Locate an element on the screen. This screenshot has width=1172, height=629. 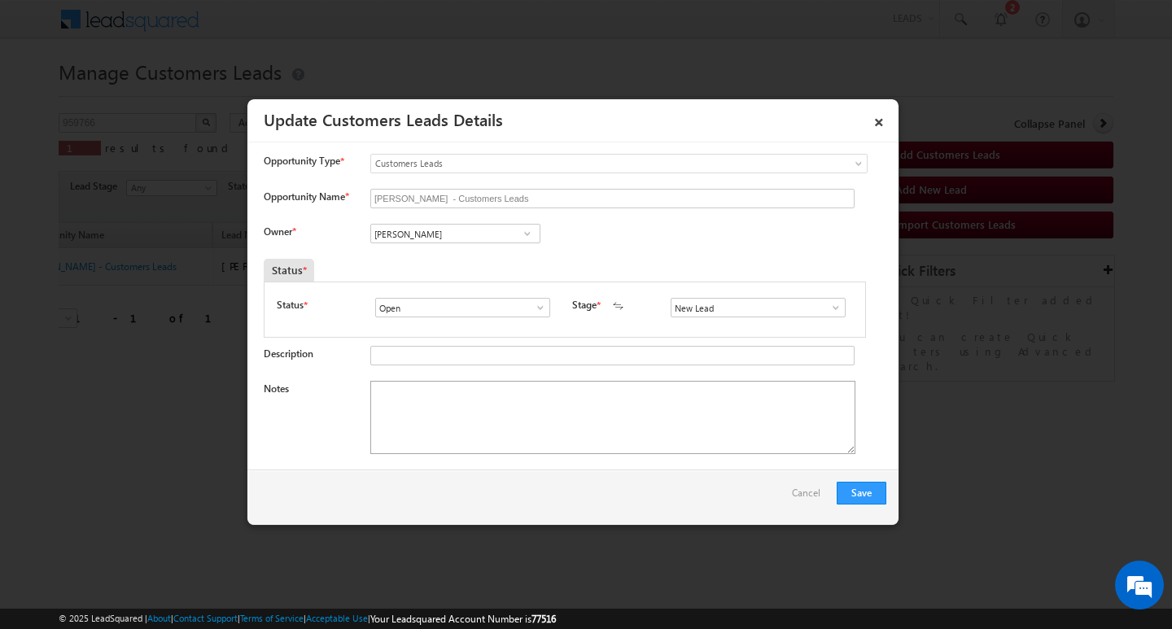
label: Status is located at coordinates (290, 305).